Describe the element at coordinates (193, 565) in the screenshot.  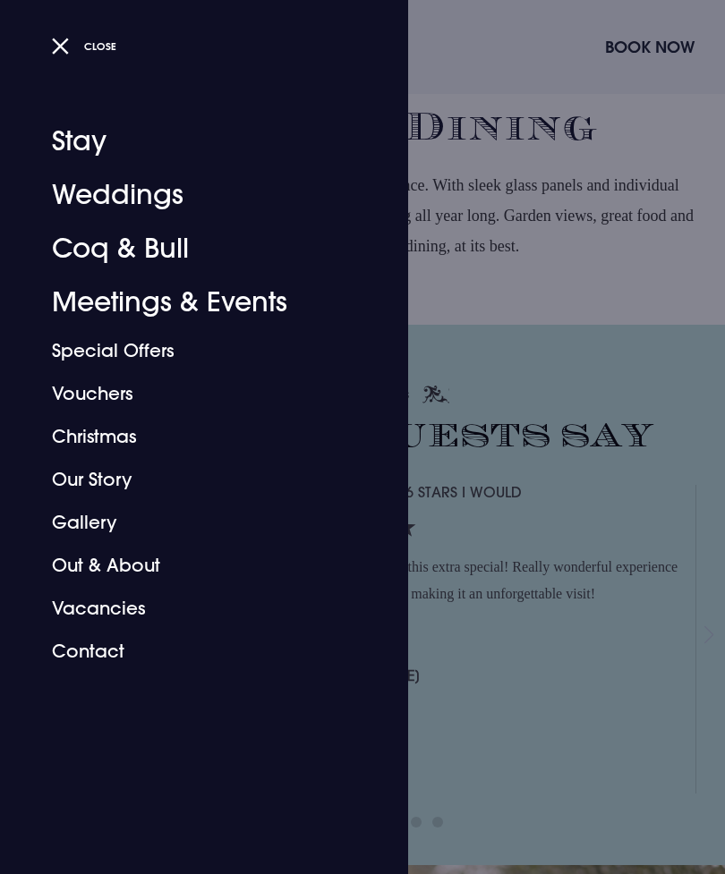
I see `a: Out & About` at that location.